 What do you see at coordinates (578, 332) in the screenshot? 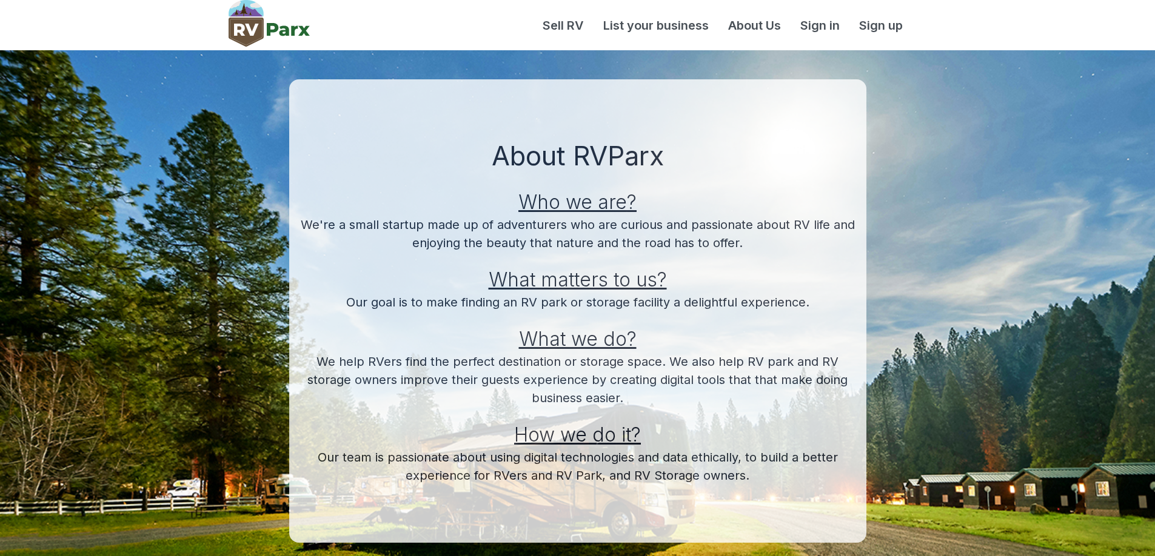
I see `h2: What we do?` at bounding box center [578, 332].